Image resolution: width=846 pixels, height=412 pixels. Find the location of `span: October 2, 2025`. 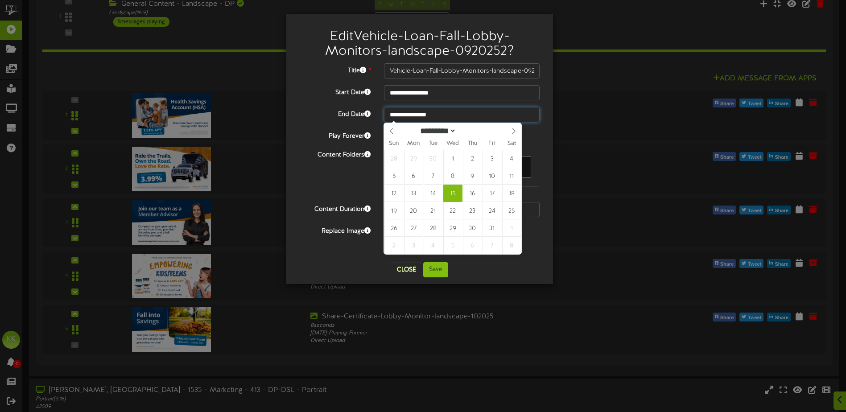

span: October 2, 2025 is located at coordinates (472, 158).